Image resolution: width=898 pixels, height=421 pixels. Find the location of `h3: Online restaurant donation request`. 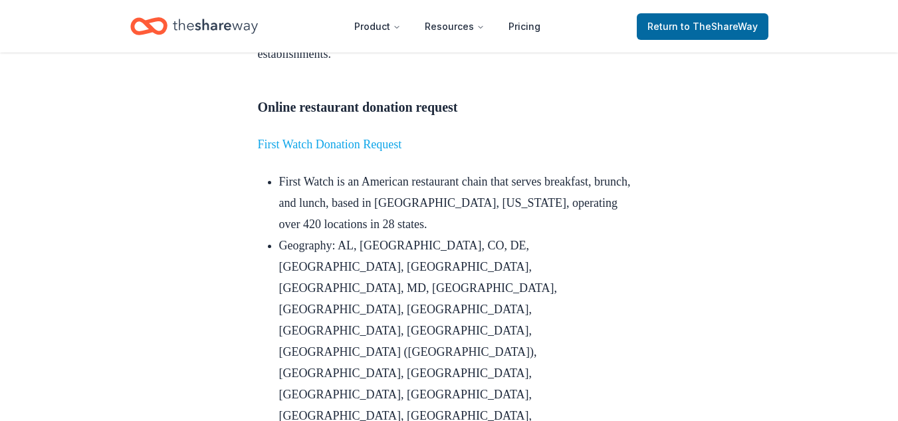

h3: Online restaurant donation request is located at coordinates (449, 107).